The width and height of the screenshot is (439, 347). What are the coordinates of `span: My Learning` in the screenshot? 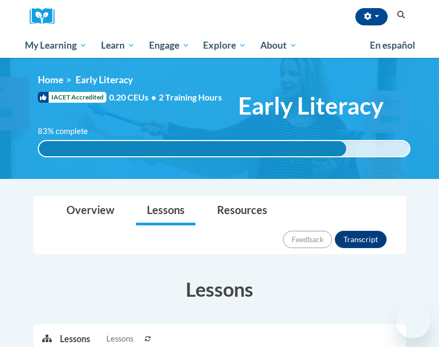 It's located at (56, 45).